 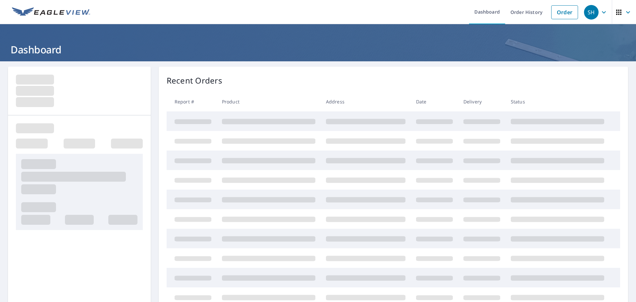 What do you see at coordinates (481, 101) in the screenshot?
I see `th: Delivery` at bounding box center [481, 101].